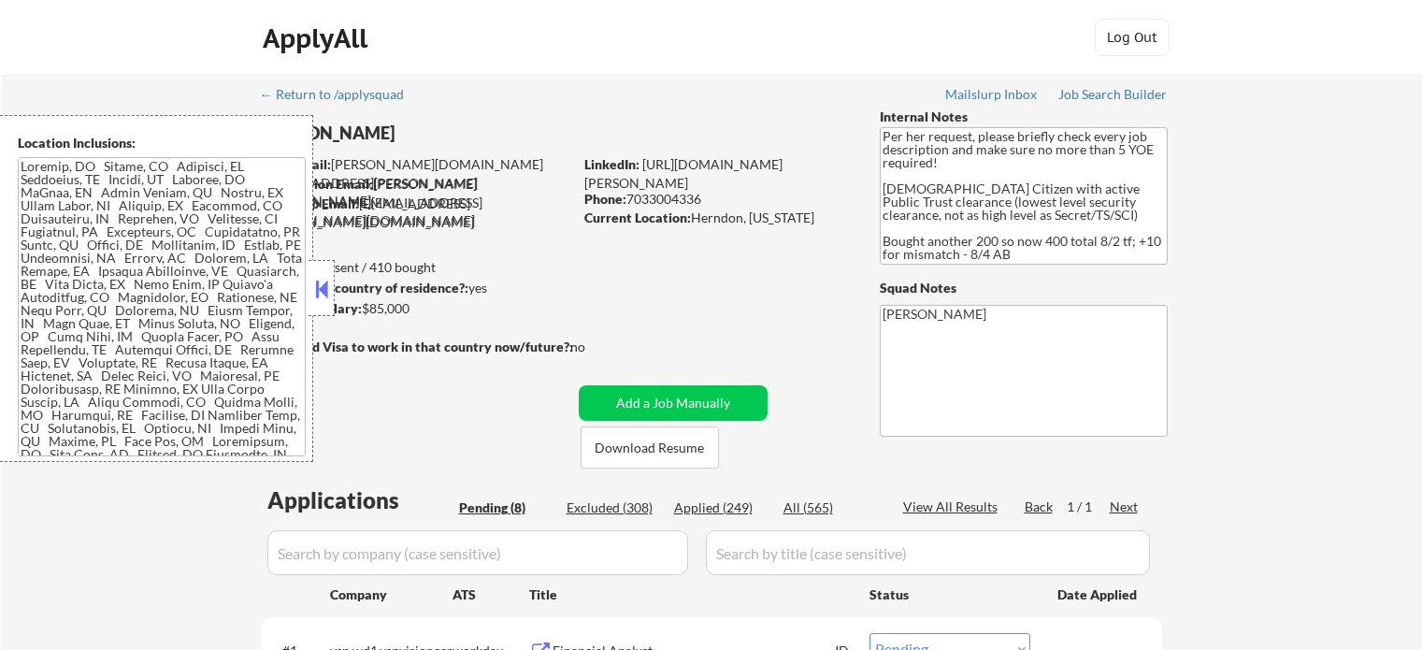  I want to click on div: Job Search Builder, so click(1112, 94).